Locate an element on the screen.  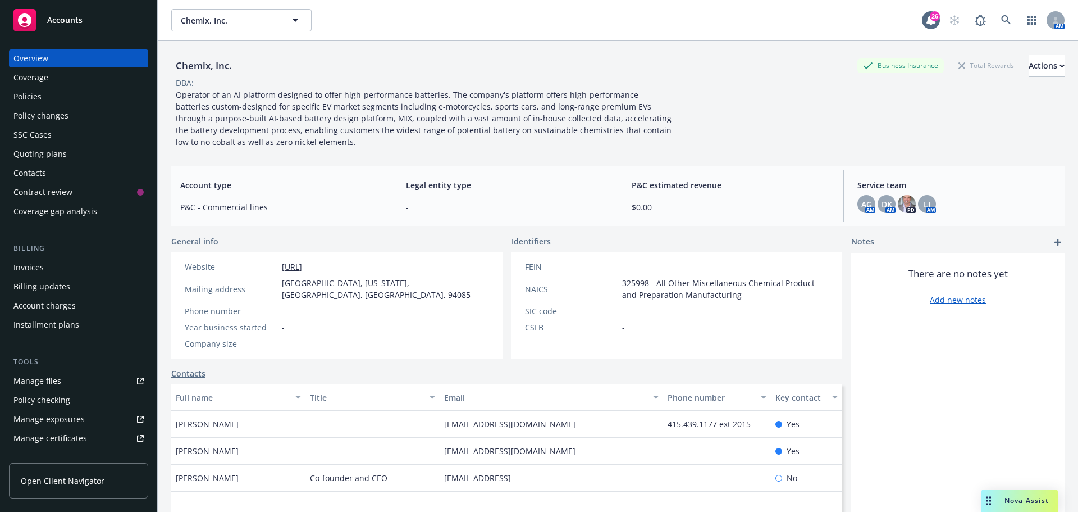
div: Quoting plans is located at coordinates (40, 154).